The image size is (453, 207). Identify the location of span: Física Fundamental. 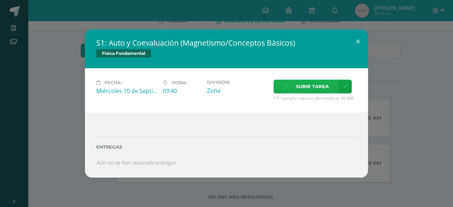
(124, 53).